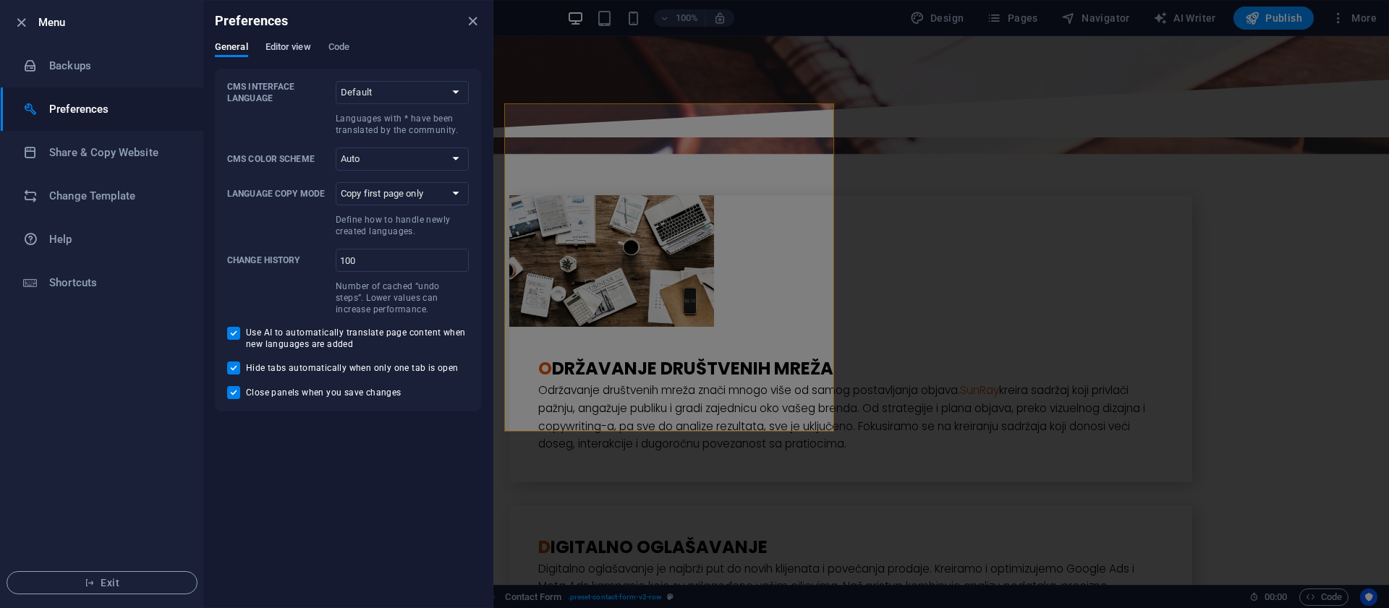 This screenshot has height=608, width=1389. Describe the element at coordinates (116, 196) in the screenshot. I see `h6: Change Template` at that location.